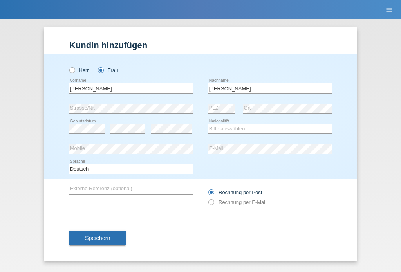  What do you see at coordinates (98, 239) in the screenshot?
I see `span: Speichern` at bounding box center [98, 239].